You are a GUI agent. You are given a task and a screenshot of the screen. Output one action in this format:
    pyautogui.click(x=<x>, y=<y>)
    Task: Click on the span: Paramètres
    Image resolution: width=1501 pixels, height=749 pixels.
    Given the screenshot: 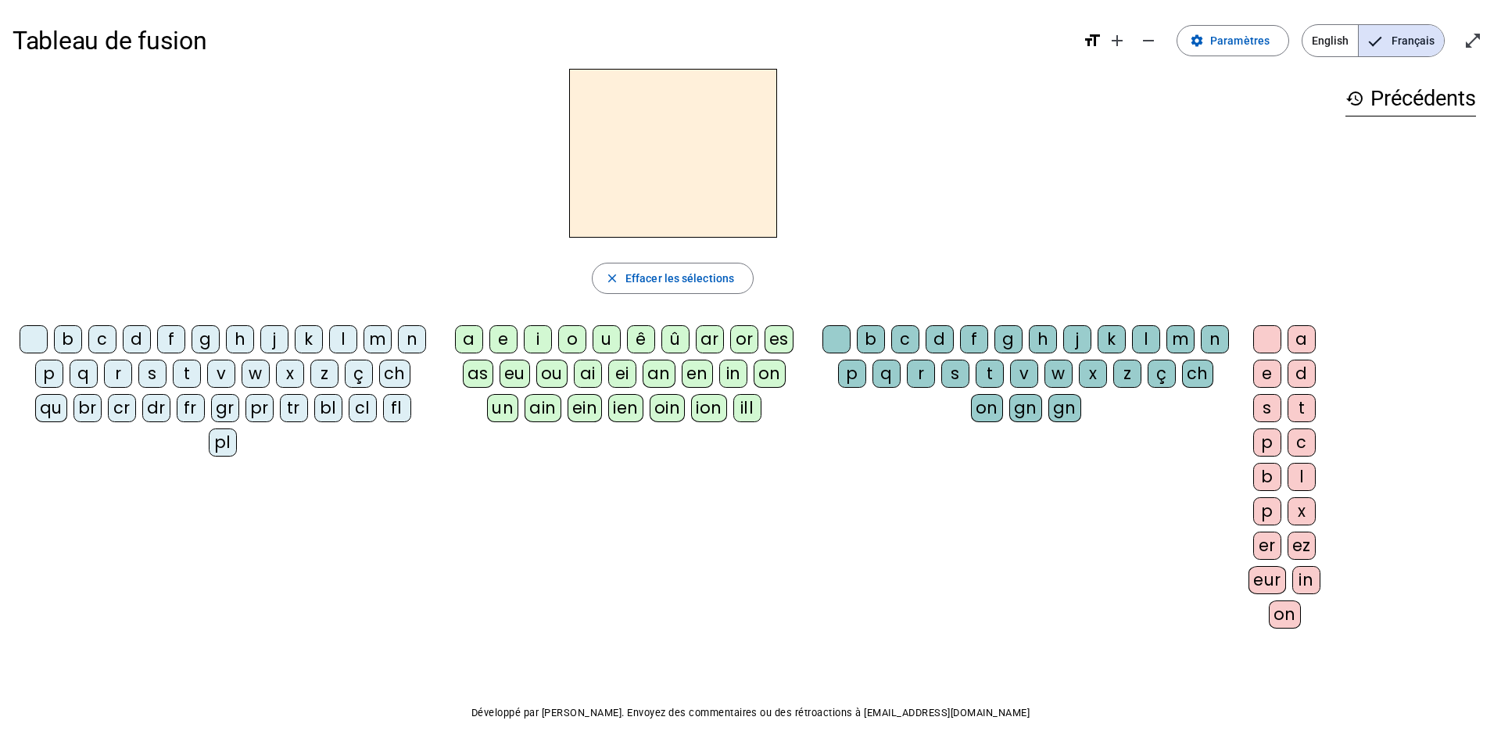 What is the action you would take?
    pyautogui.click(x=1240, y=41)
    